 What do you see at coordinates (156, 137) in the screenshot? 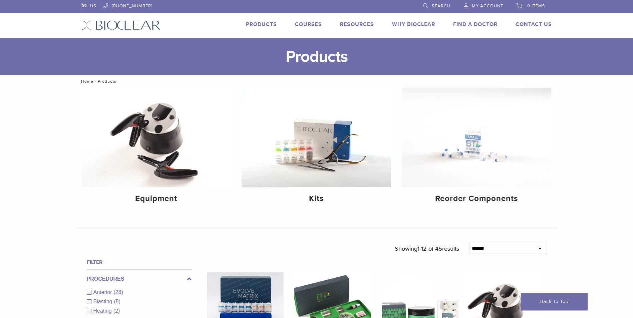
I see `img: Equipment` at bounding box center [156, 137].